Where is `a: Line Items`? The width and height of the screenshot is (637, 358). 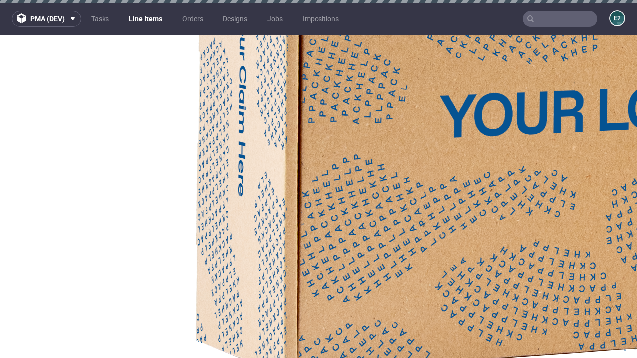
a: Line Items is located at coordinates (145, 19).